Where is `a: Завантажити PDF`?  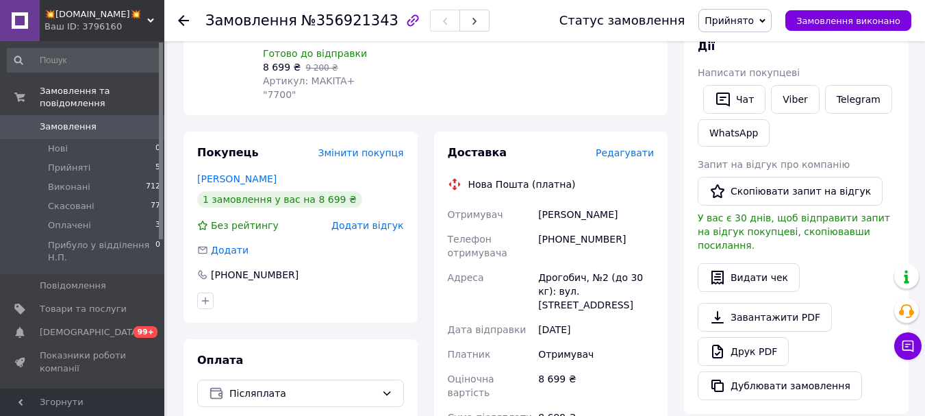
a: Завантажити PDF is located at coordinates (765, 317).